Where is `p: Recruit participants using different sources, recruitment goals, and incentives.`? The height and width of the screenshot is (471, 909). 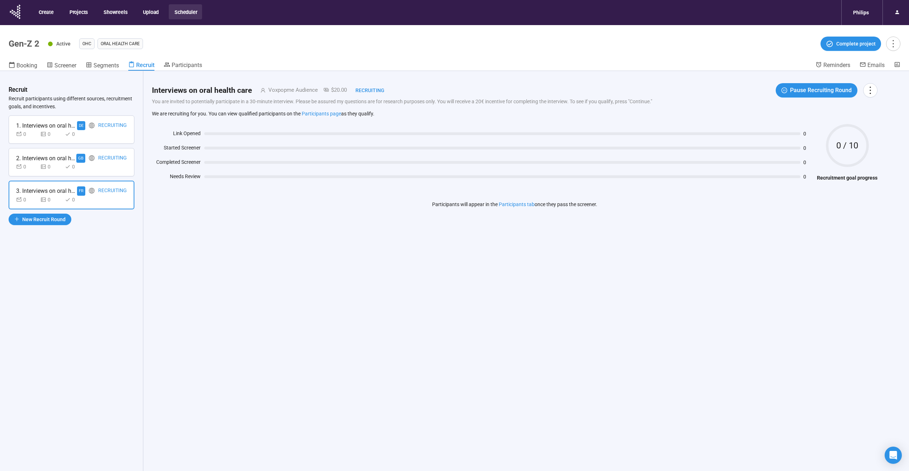 p: Recruit participants using different sources, recruitment goals, and incentives. is located at coordinates (71, 103).